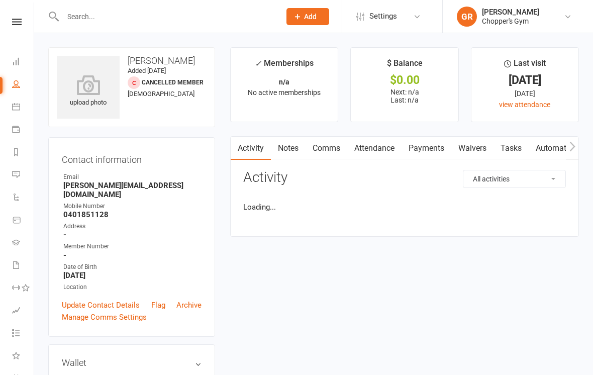  I want to click on span: No active memberships, so click(284, 92).